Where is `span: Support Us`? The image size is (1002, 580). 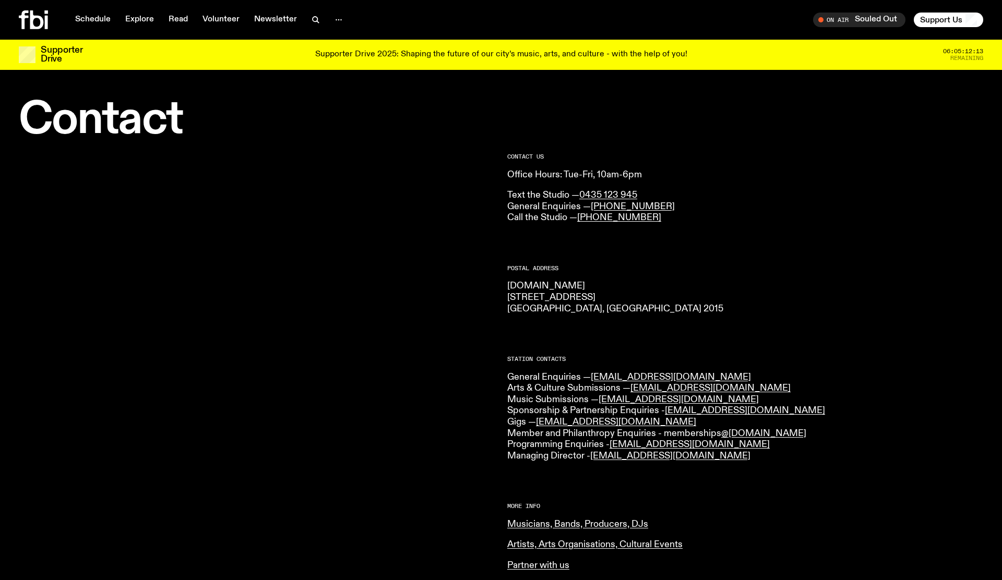 span: Support Us is located at coordinates (941, 20).